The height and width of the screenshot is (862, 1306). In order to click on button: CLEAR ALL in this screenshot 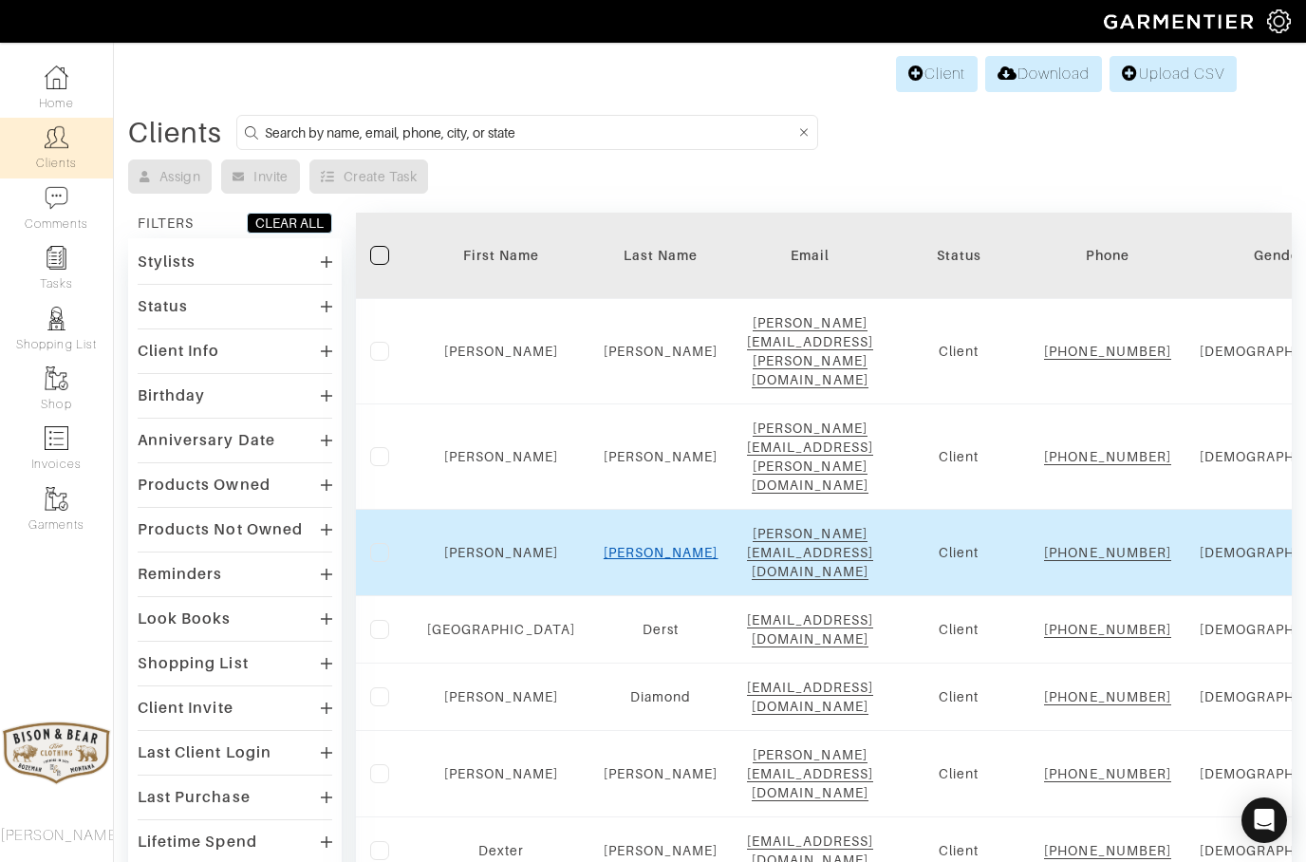, I will do `click(290, 223)`.